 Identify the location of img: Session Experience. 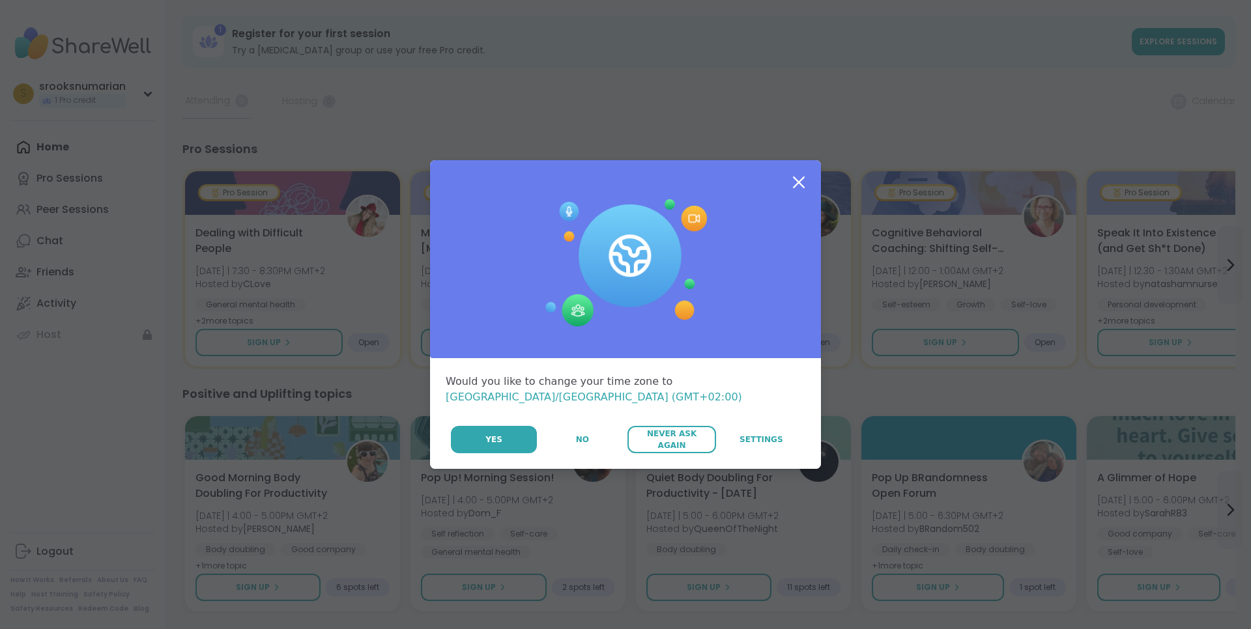
(625, 263).